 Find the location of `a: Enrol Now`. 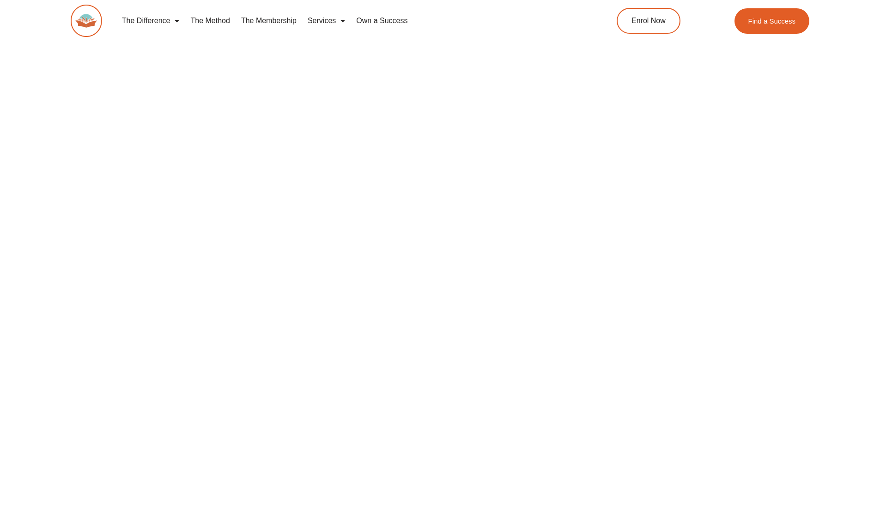

a: Enrol Now is located at coordinates (649, 21).